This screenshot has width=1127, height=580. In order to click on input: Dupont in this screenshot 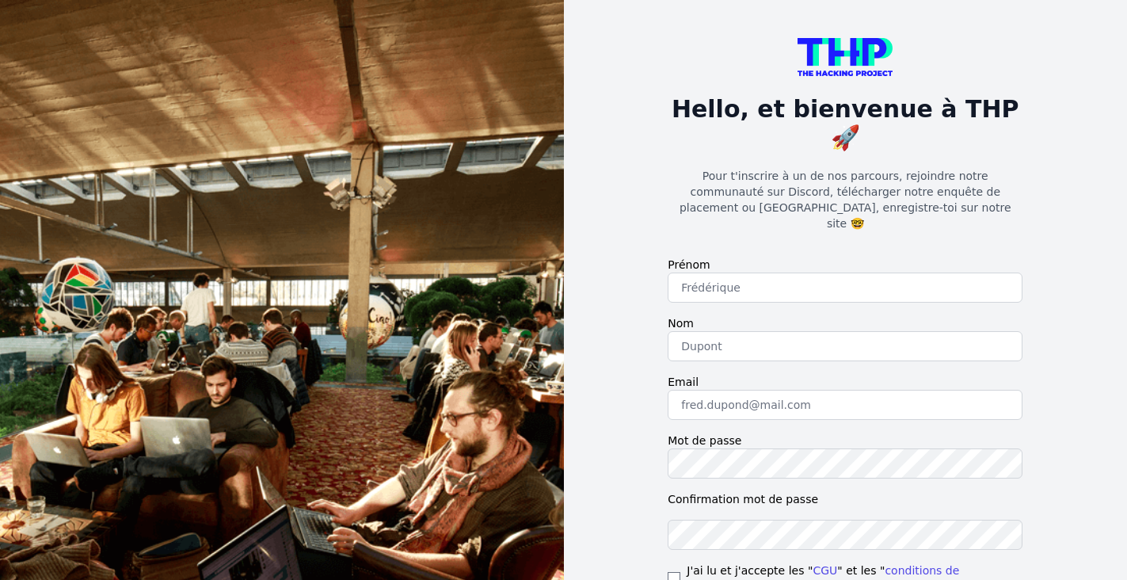, I will do `click(845, 346)`.